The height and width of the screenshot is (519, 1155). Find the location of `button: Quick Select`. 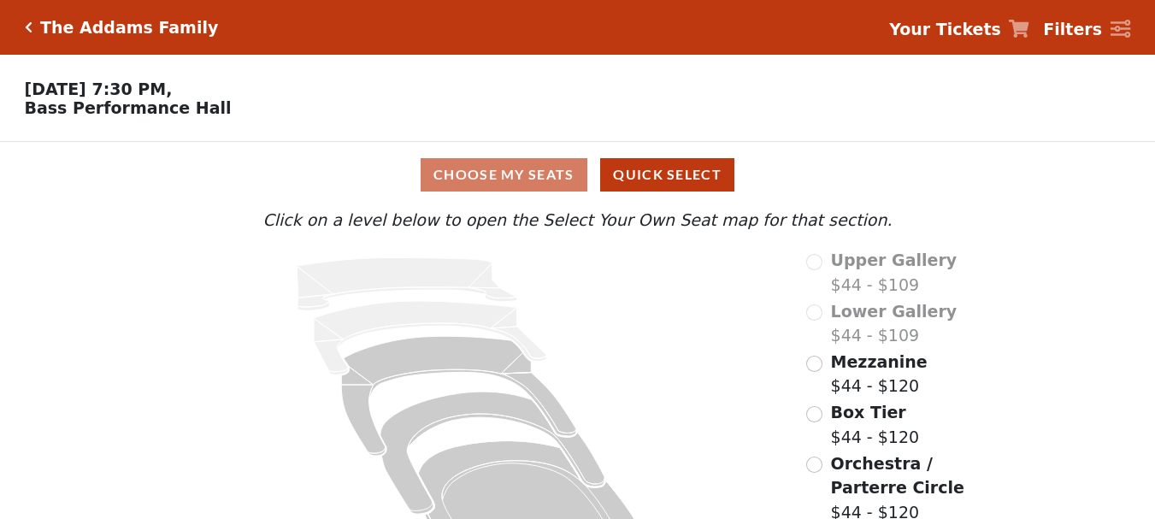

button: Quick Select is located at coordinates (667, 174).